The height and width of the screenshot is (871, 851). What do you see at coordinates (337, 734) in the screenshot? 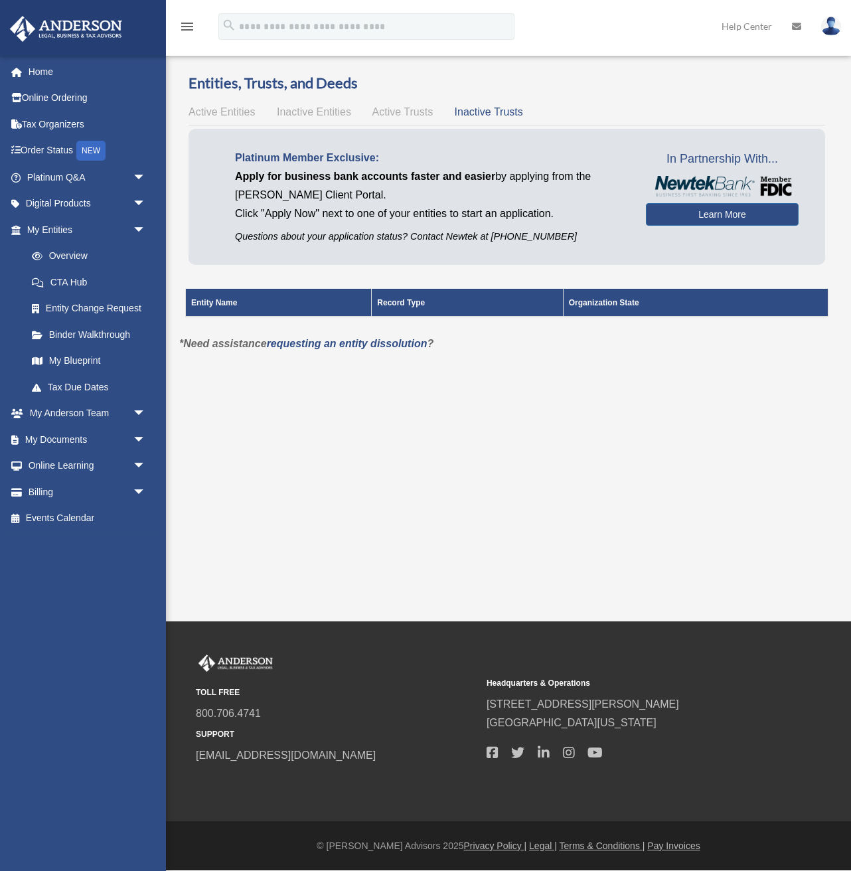
I see `small: SUPPORT` at bounding box center [337, 734].